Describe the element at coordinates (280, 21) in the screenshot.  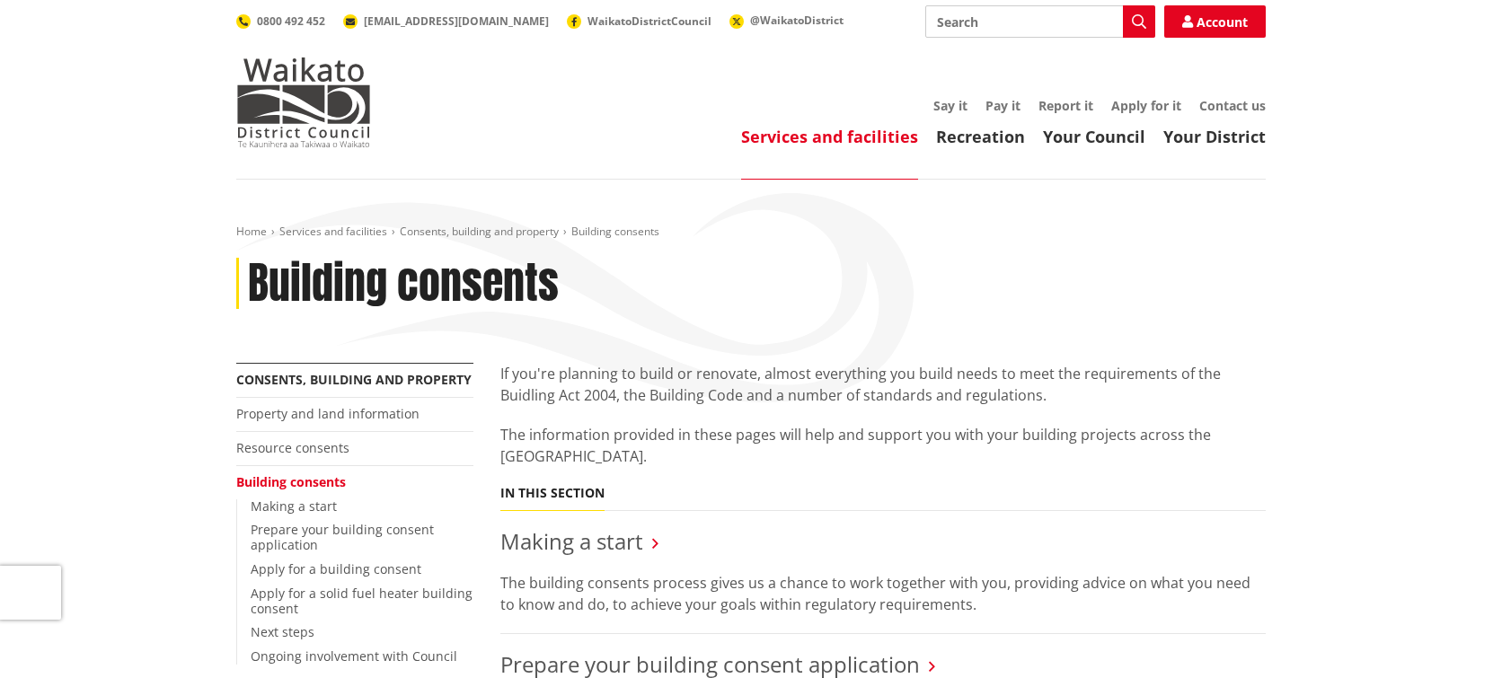
I see `a: 0800 492 452` at that location.